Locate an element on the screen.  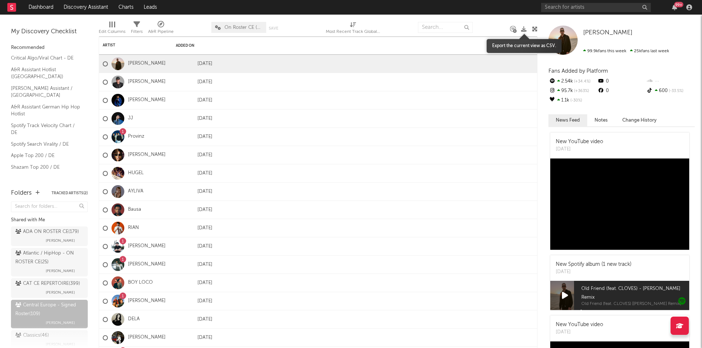
input: Search for artists is located at coordinates (596, 7).